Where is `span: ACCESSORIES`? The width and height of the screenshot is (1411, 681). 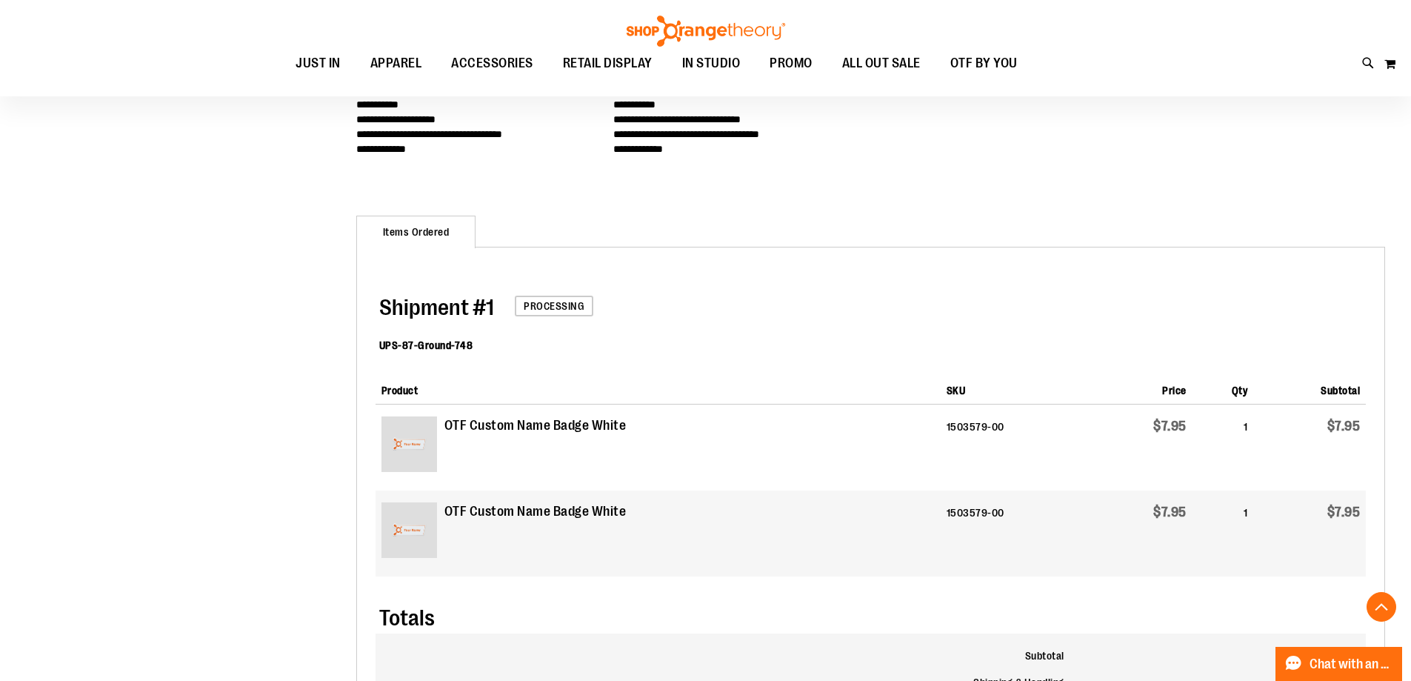 span: ACCESSORIES is located at coordinates (492, 63).